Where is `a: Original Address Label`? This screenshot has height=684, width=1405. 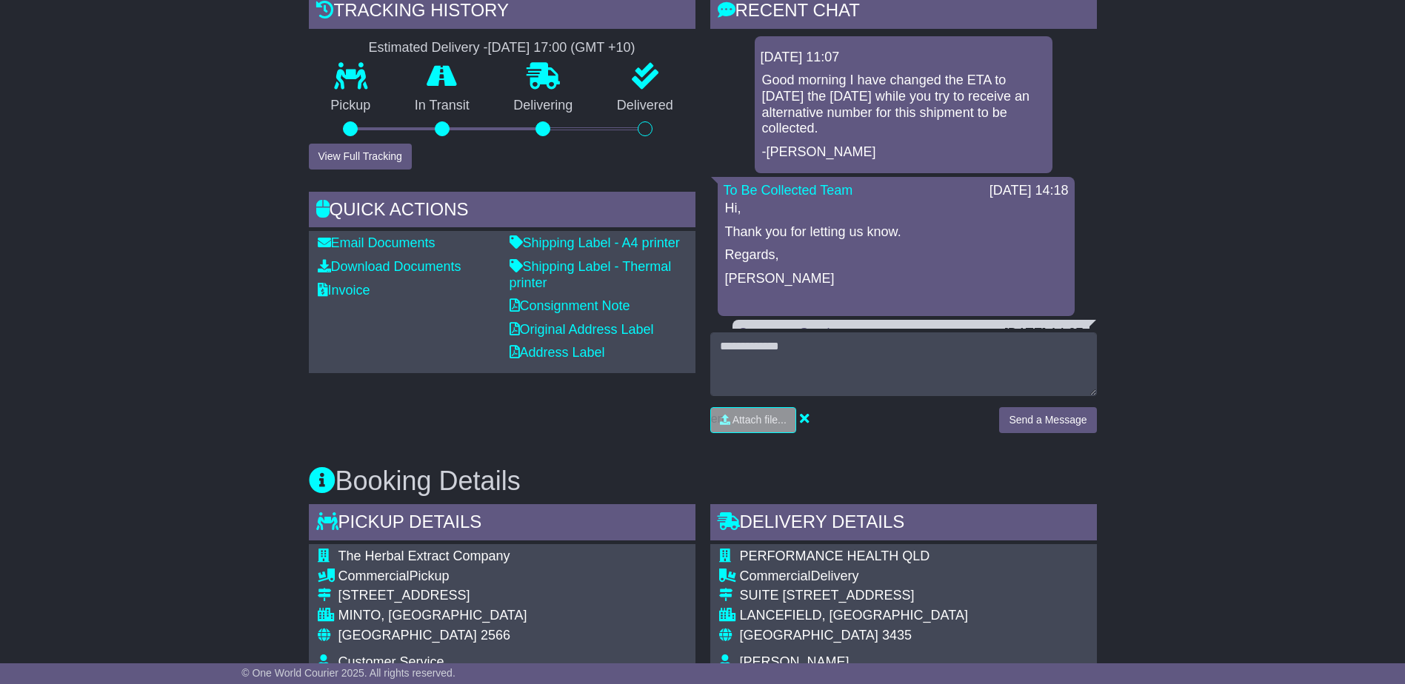 a: Original Address Label is located at coordinates (581, 330).